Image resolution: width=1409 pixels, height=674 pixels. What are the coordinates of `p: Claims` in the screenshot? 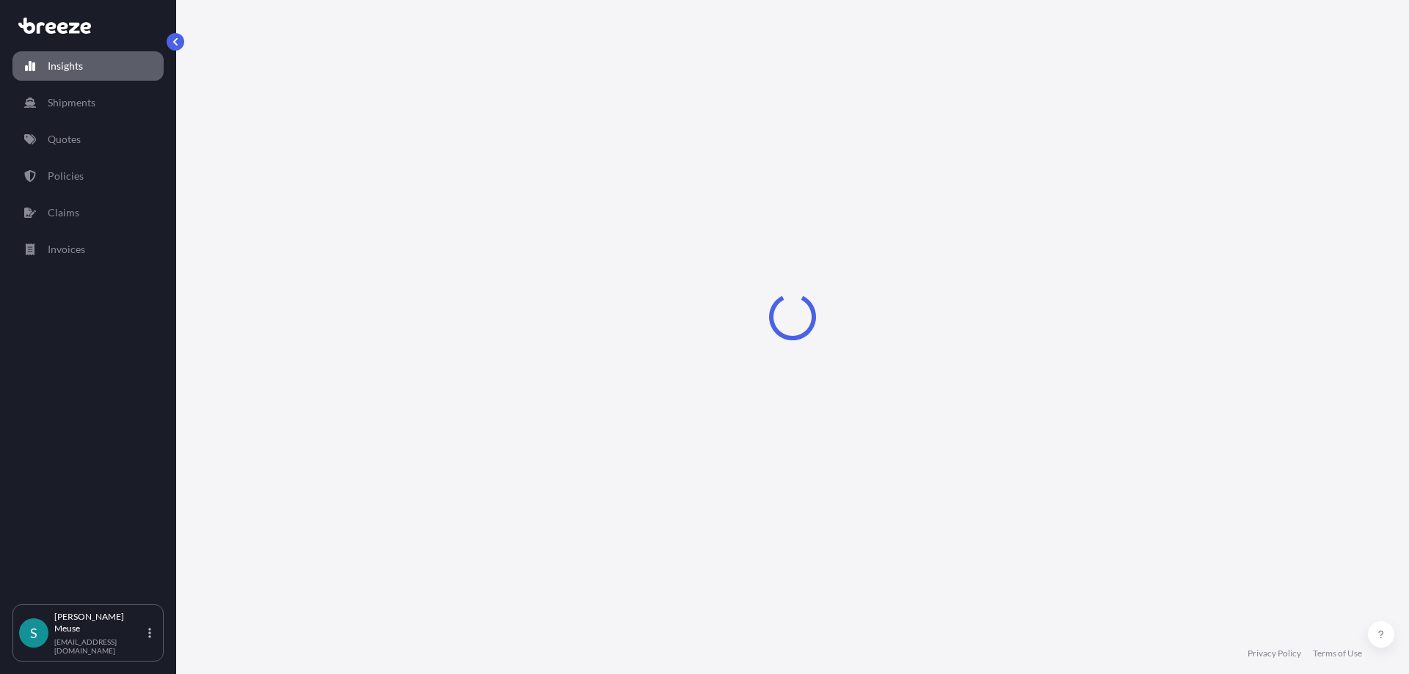 It's located at (63, 213).